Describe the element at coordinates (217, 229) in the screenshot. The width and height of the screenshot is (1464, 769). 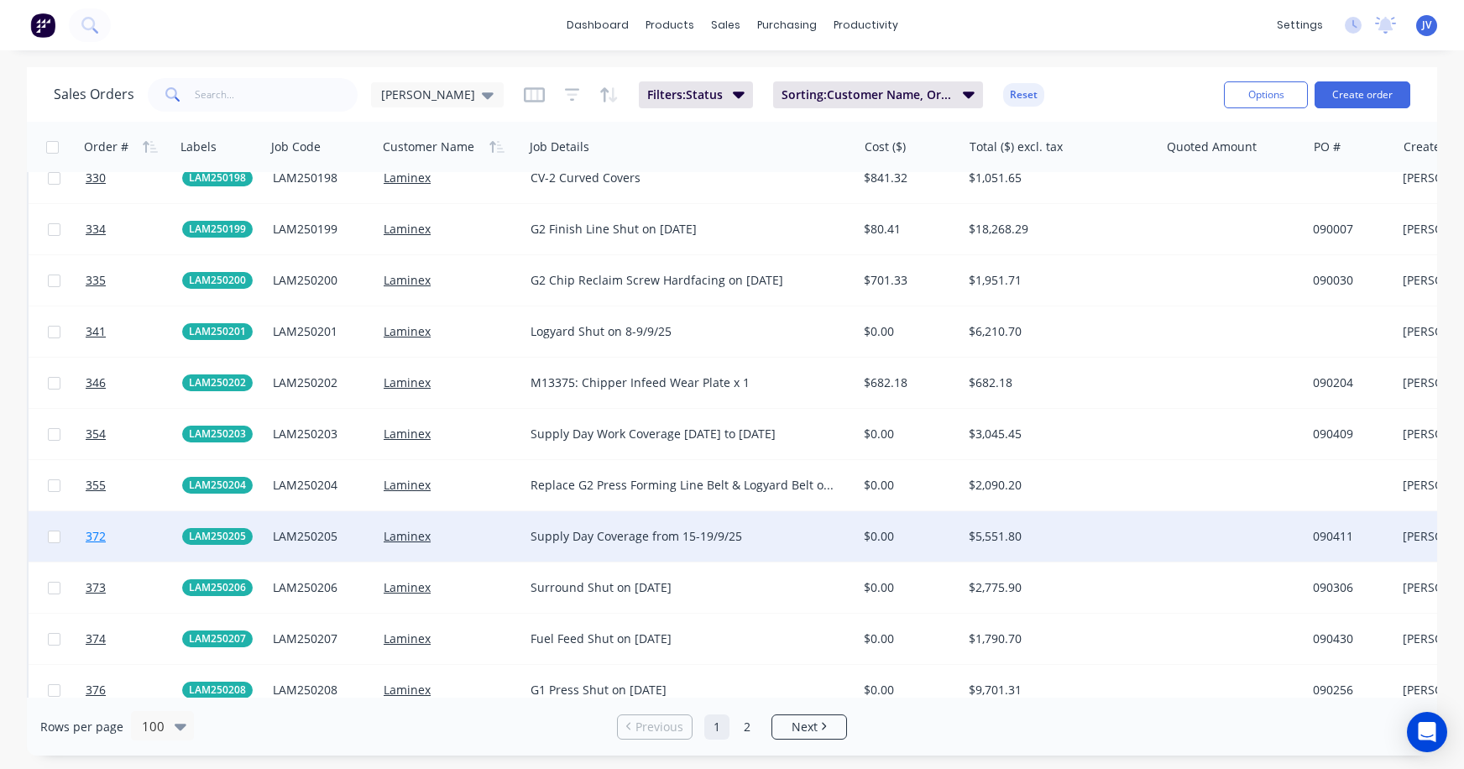
I see `button: LAM250199` at that location.